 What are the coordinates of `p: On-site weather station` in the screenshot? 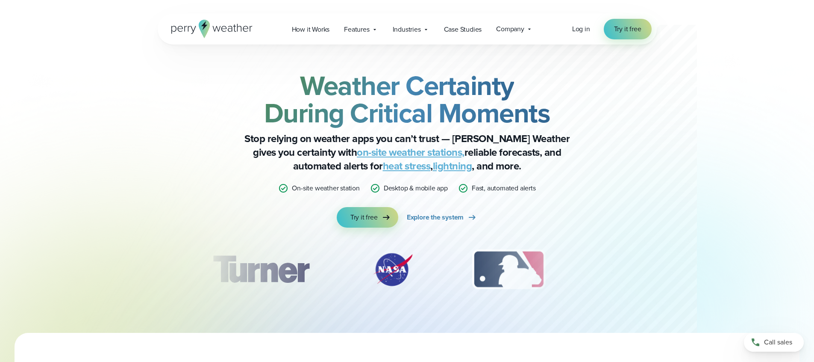 It's located at (326, 188).